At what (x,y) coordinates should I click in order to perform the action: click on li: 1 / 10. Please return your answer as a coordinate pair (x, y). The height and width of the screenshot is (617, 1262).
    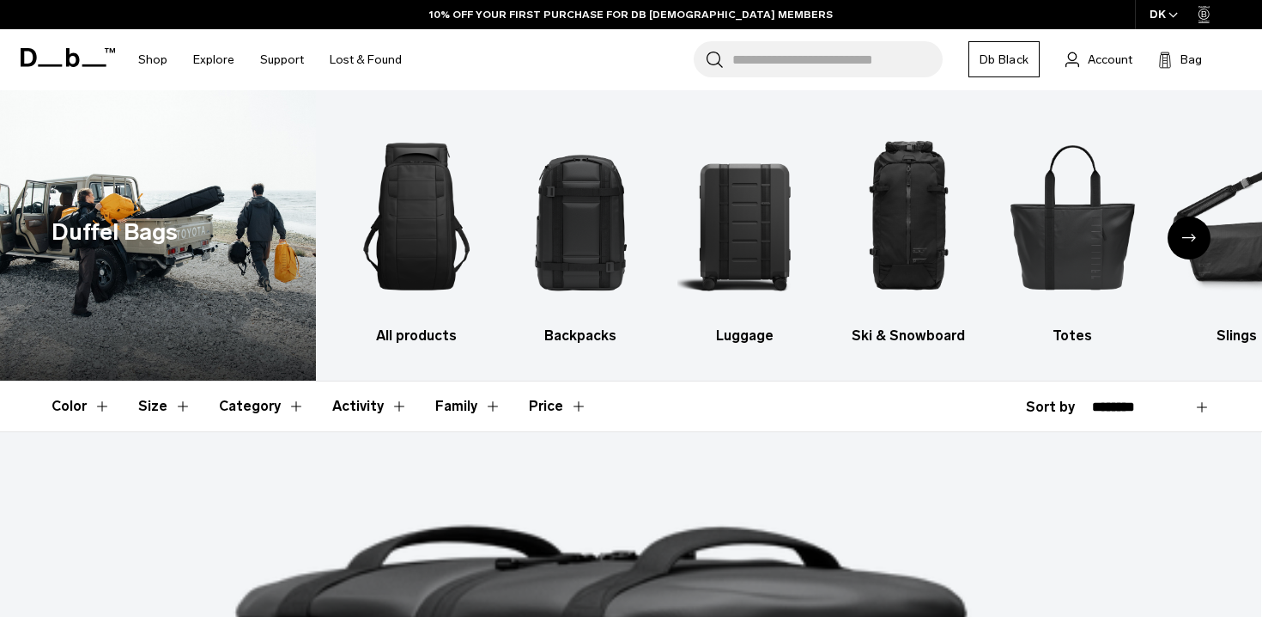
    Looking at the image, I should click on (417, 231).